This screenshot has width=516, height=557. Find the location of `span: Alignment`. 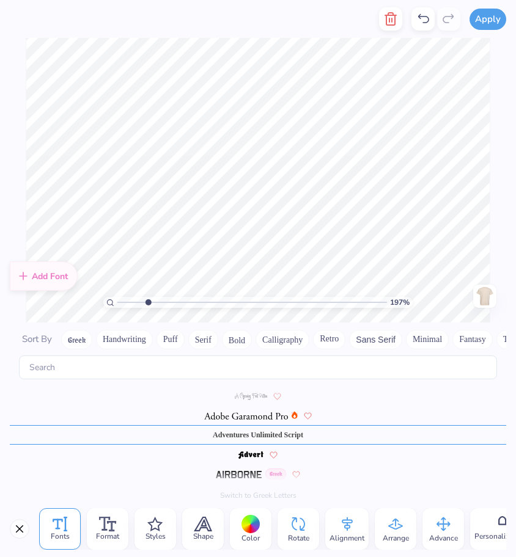

span: Alignment is located at coordinates (346, 538).